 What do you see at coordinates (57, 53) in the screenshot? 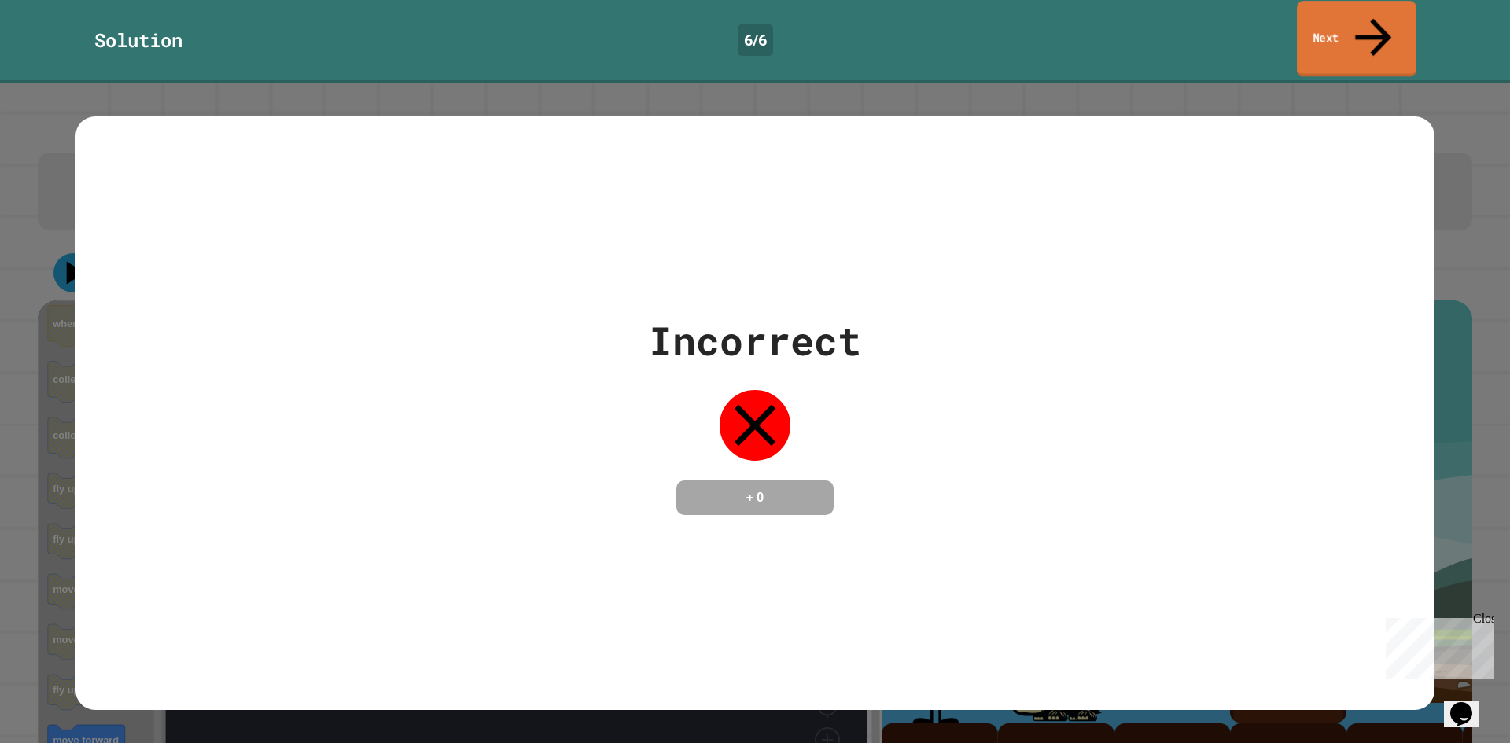
I see `div: Chat with us now!Close` at bounding box center [57, 53].